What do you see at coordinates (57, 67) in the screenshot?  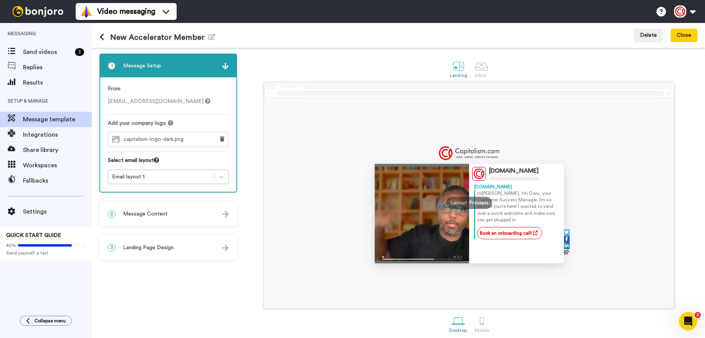 I see `span: Replies` at bounding box center [57, 67].